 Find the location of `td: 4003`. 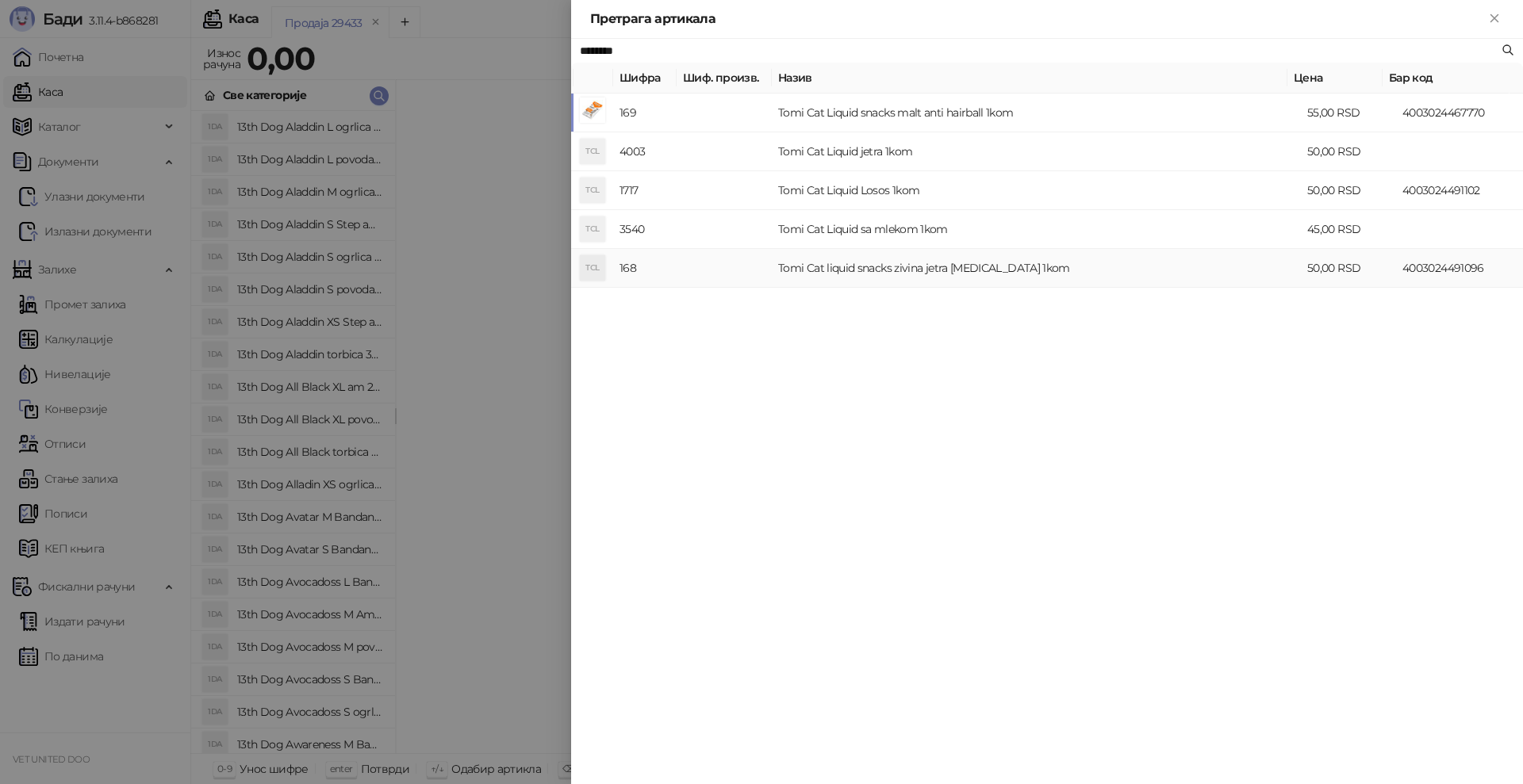

td: 4003 is located at coordinates (645, 151).